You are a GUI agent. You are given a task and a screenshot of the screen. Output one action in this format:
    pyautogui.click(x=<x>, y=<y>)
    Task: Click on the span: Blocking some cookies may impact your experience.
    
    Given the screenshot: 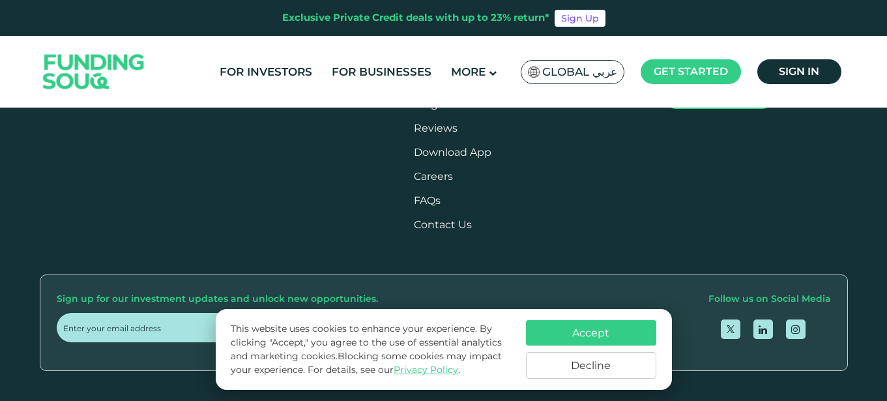 What is the action you would take?
    pyautogui.click(x=366, y=363)
    